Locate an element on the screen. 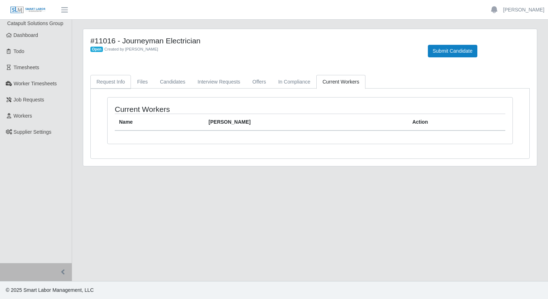 Image resolution: width=548 pixels, height=299 pixels. span: Worker Timesheets is located at coordinates (35, 83).